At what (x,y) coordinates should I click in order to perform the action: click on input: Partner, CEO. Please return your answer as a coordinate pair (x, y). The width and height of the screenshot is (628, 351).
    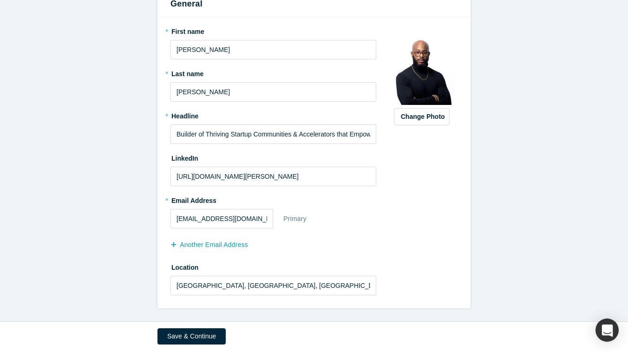
    Looking at the image, I should click on (273, 134).